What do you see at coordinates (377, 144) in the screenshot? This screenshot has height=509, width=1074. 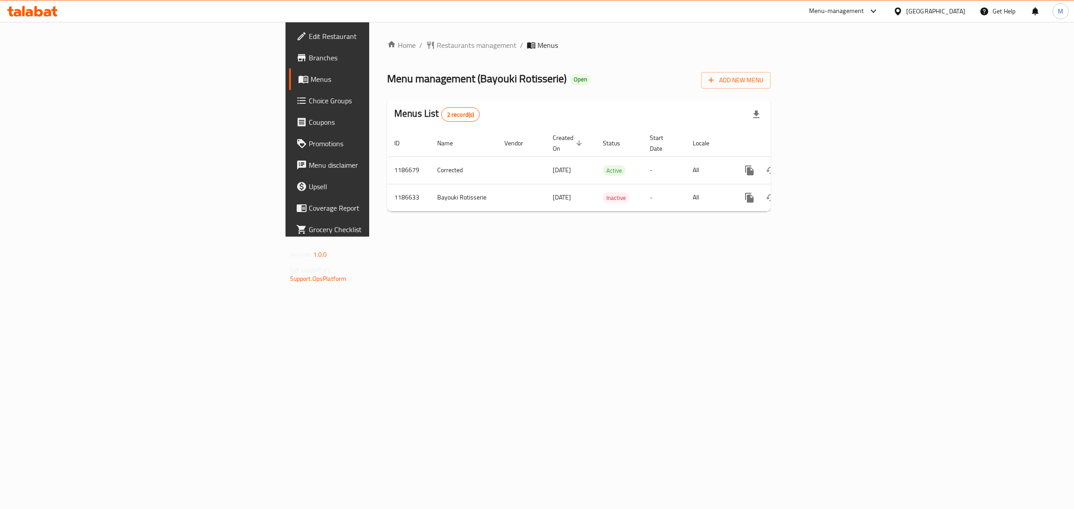 I see `a: Promotions` at bounding box center [377, 144].